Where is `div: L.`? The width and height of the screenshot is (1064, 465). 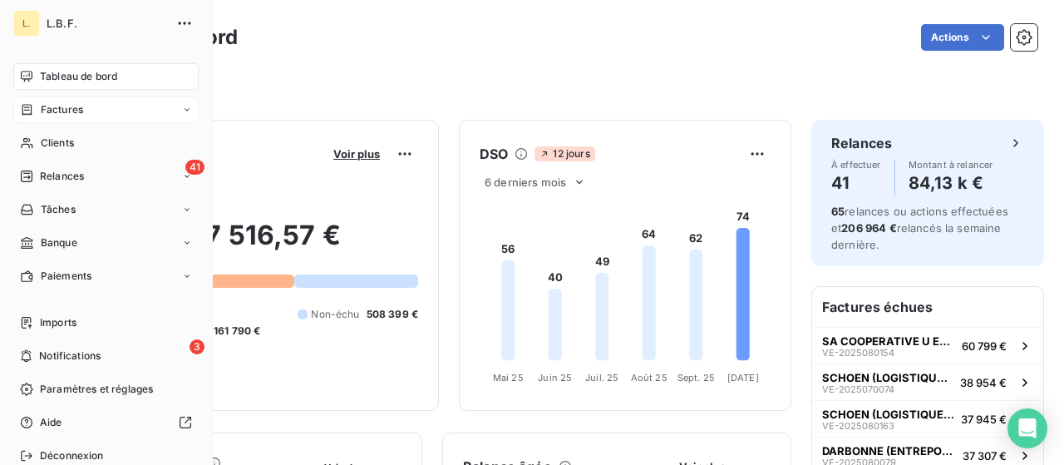
div: L. is located at coordinates (27, 23).